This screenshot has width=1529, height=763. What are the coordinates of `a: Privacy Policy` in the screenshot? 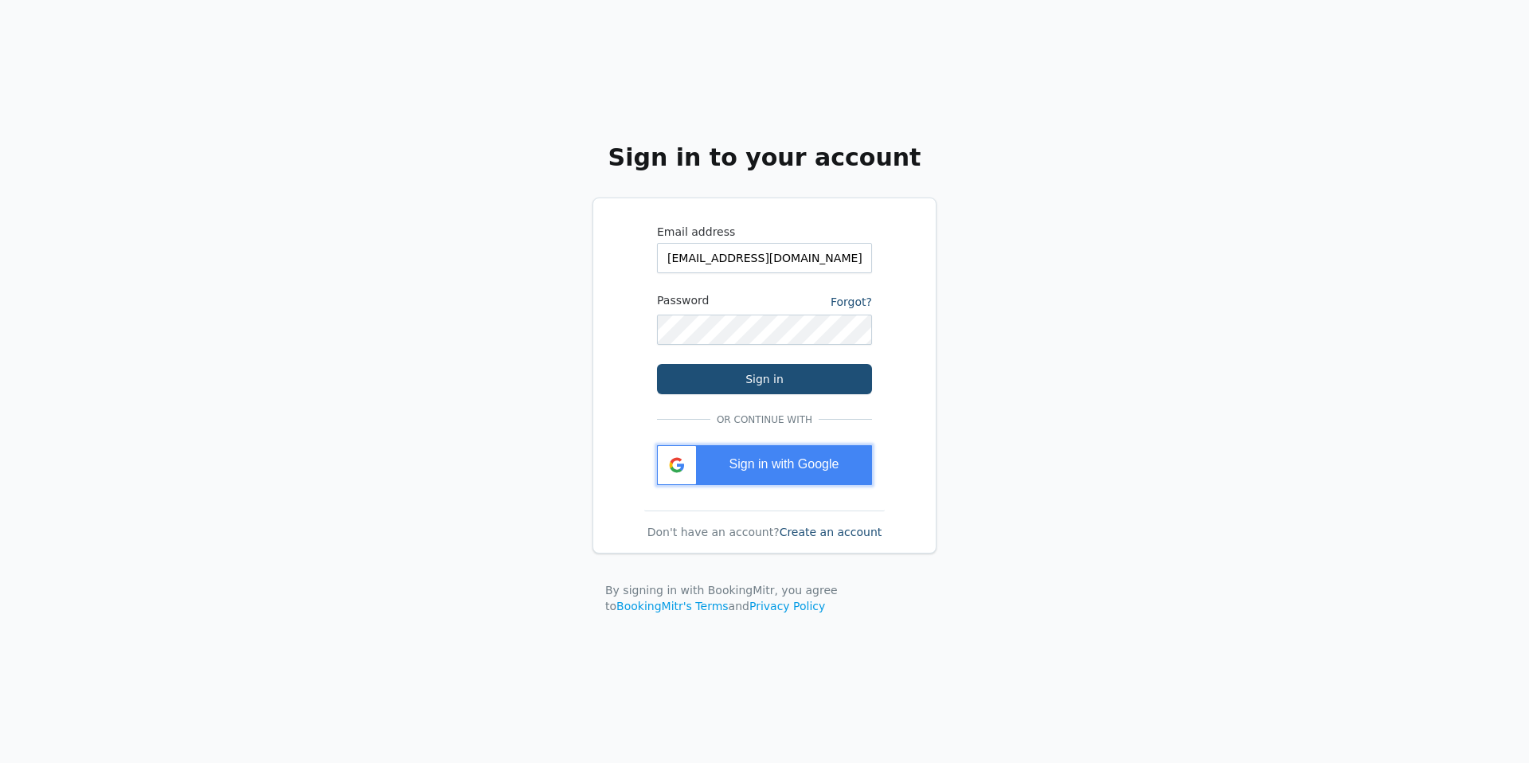 It's located at (787, 606).